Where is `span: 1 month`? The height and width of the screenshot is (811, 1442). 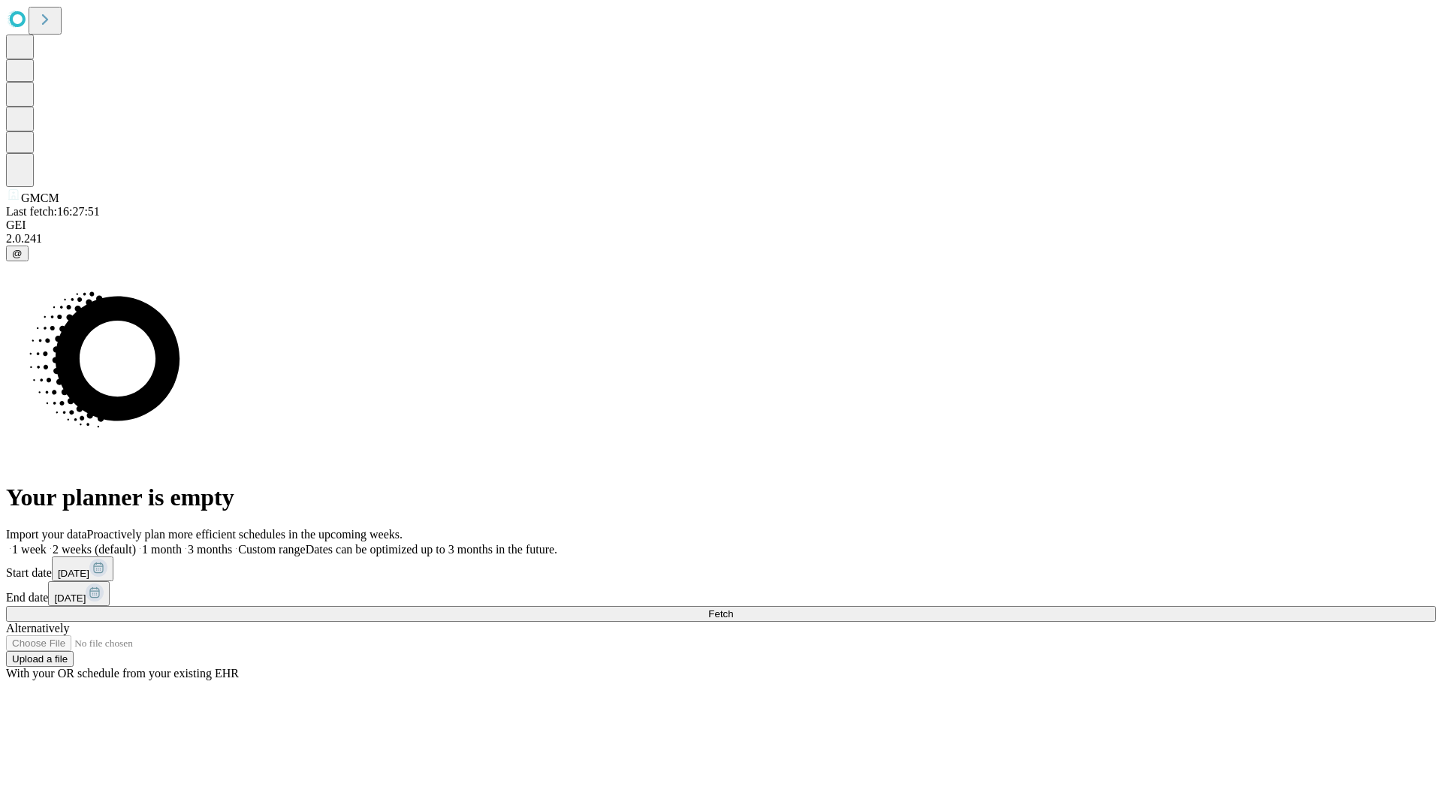
span: 1 month is located at coordinates (162, 549).